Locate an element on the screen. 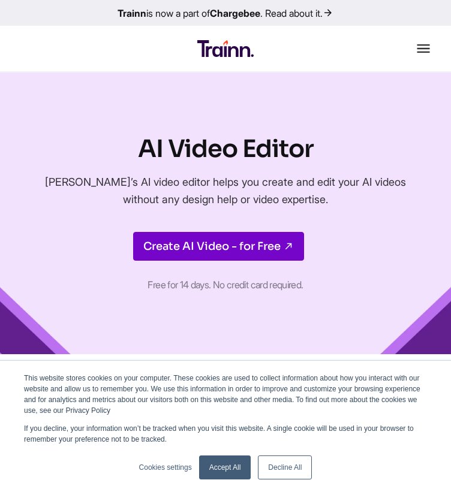  a: Decline All is located at coordinates (285, 468).